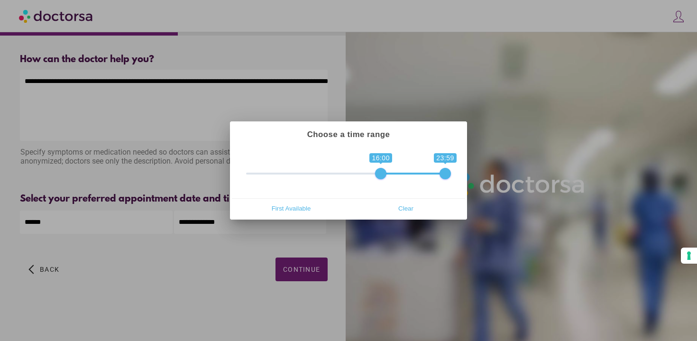 This screenshot has height=341, width=697. Describe the element at coordinates (406, 208) in the screenshot. I see `button: Clear` at that location.